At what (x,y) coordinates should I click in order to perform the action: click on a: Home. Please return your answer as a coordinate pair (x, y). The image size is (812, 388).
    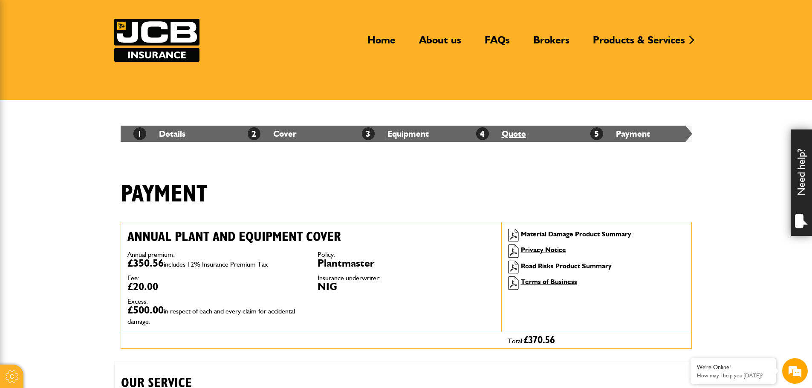
    Looking at the image, I should click on (382, 43).